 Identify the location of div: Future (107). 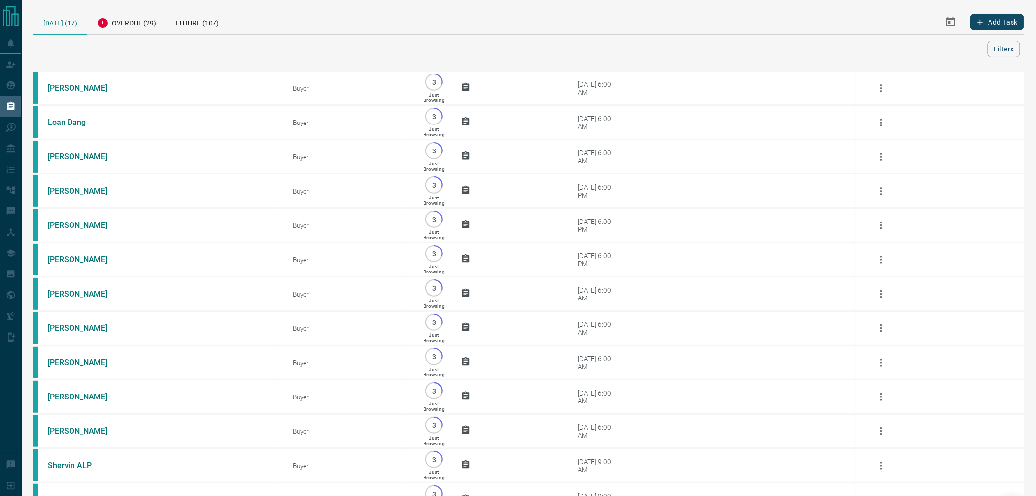
(197, 22).